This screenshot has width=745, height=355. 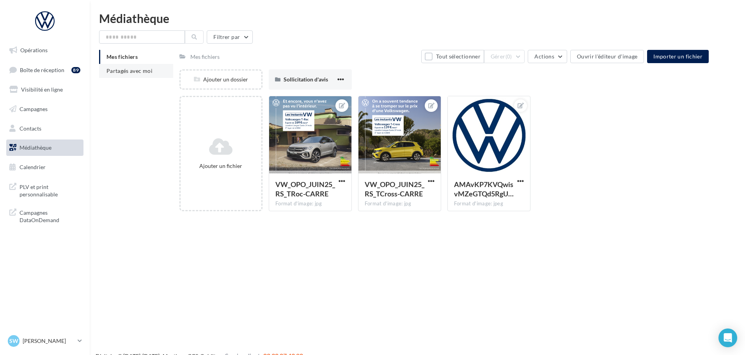 I want to click on div: Ajouter un fichier, so click(x=221, y=166).